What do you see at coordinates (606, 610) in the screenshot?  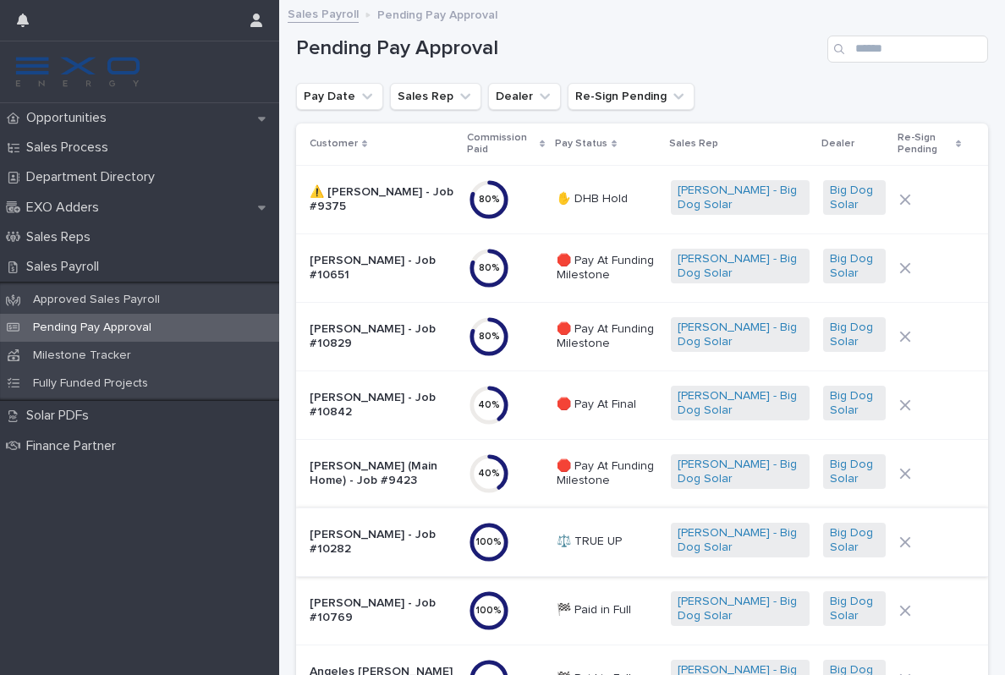 I see `p: 🏁 Paid in Full` at bounding box center [606, 610].